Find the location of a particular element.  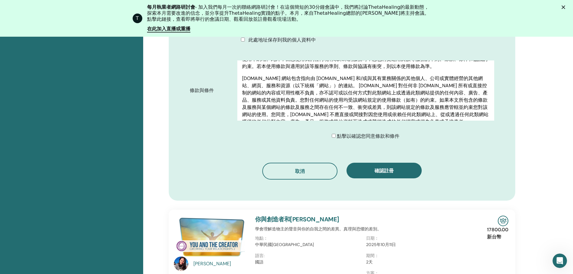

font: 語言: is located at coordinates (260, 256).